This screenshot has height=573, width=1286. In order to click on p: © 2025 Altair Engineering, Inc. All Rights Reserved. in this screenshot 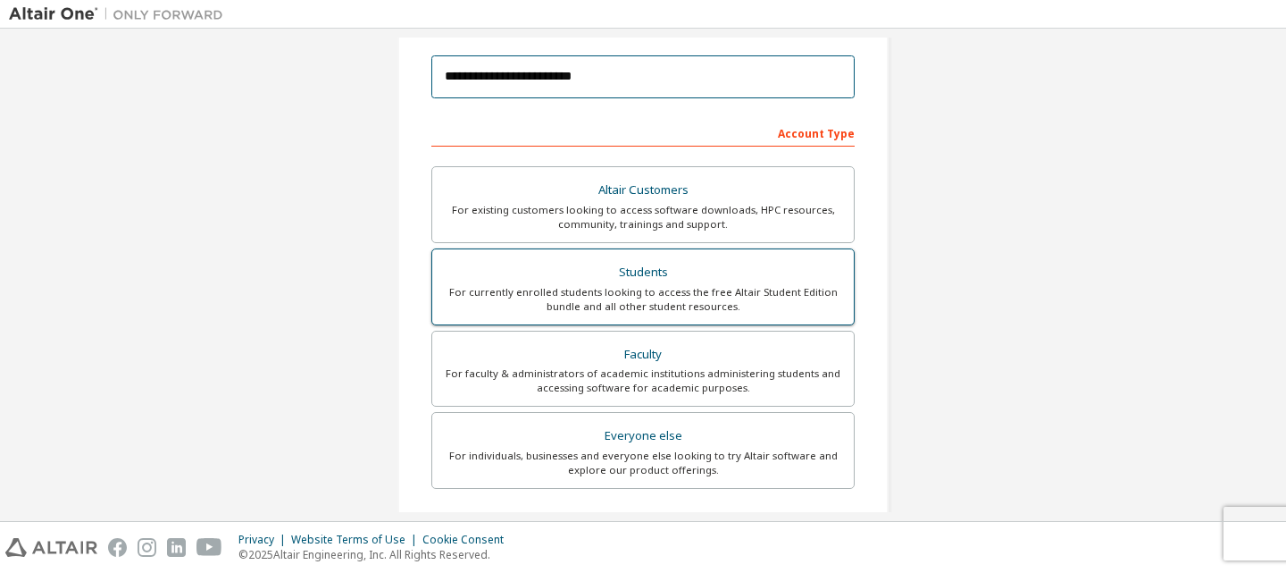, I will do `click(376, 554)`.